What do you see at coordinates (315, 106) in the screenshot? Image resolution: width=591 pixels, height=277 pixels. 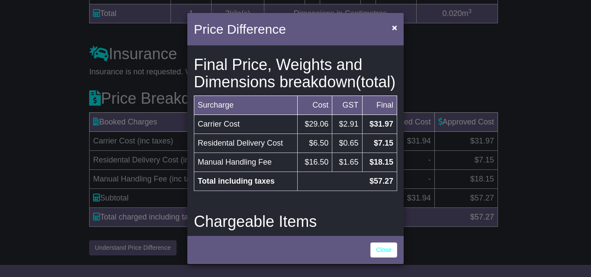 I see `td: Cost` at bounding box center [315, 106].